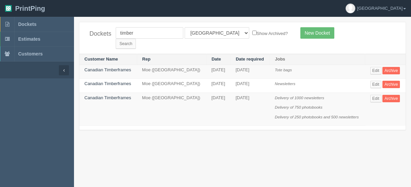 This screenshot has height=187, width=411. Describe the element at coordinates (146, 59) in the screenshot. I see `a: Rep` at that location.